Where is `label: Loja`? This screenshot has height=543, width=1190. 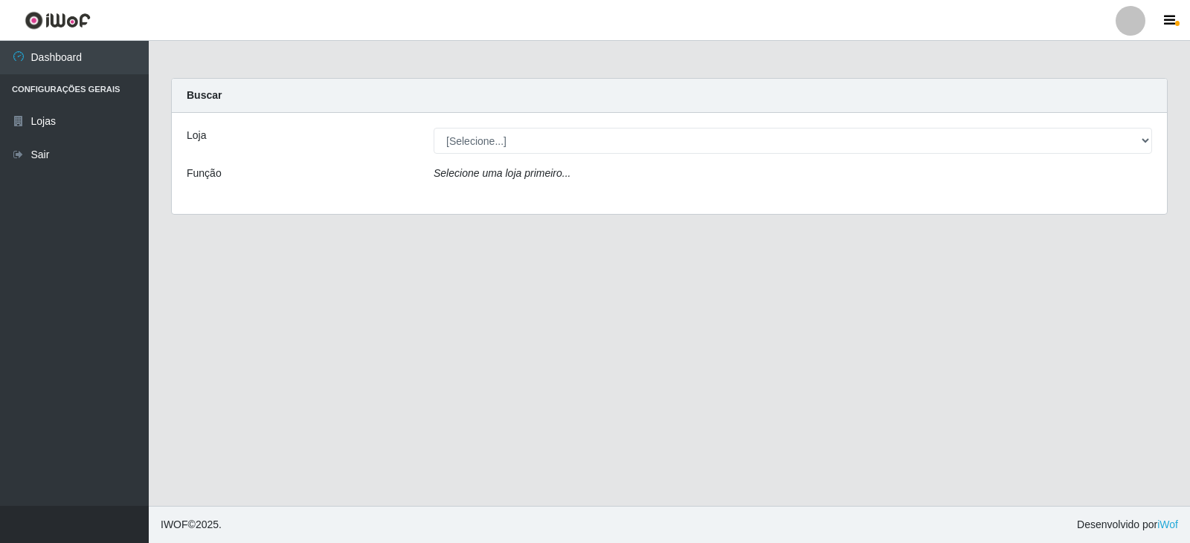
label: Loja is located at coordinates (196, 135).